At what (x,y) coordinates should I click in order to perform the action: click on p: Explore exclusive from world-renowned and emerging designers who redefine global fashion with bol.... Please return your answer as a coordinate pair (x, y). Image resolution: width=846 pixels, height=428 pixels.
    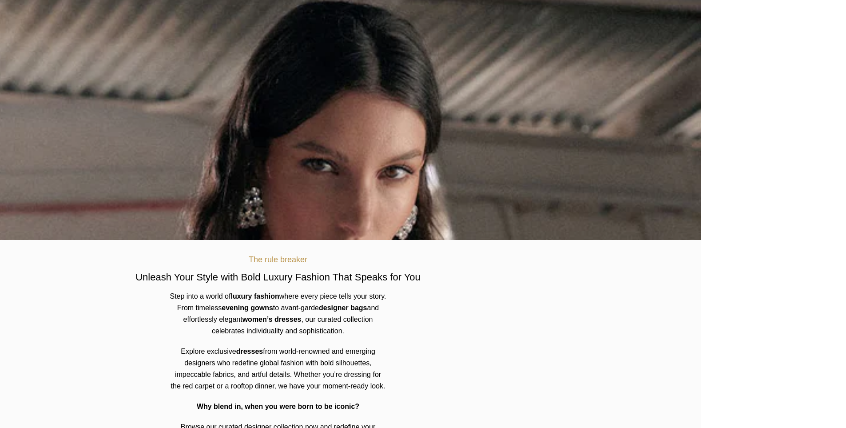
    Looking at the image, I should click on (278, 369).